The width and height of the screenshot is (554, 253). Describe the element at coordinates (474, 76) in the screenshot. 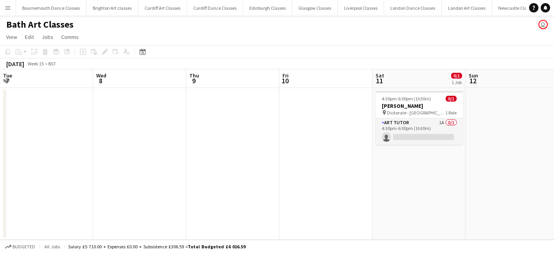

I see `span: Sun` at that location.